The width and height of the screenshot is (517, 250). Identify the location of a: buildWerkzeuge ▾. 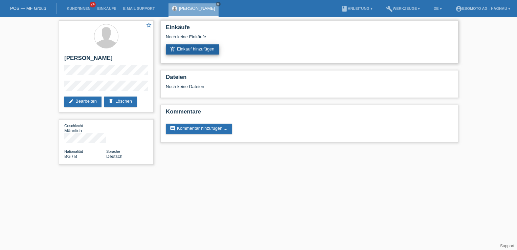
(403, 8).